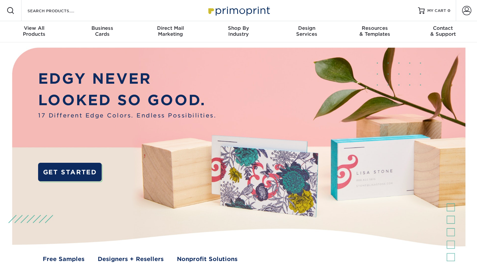 The height and width of the screenshot is (263, 477). I want to click on a: GET STARTED, so click(69, 172).